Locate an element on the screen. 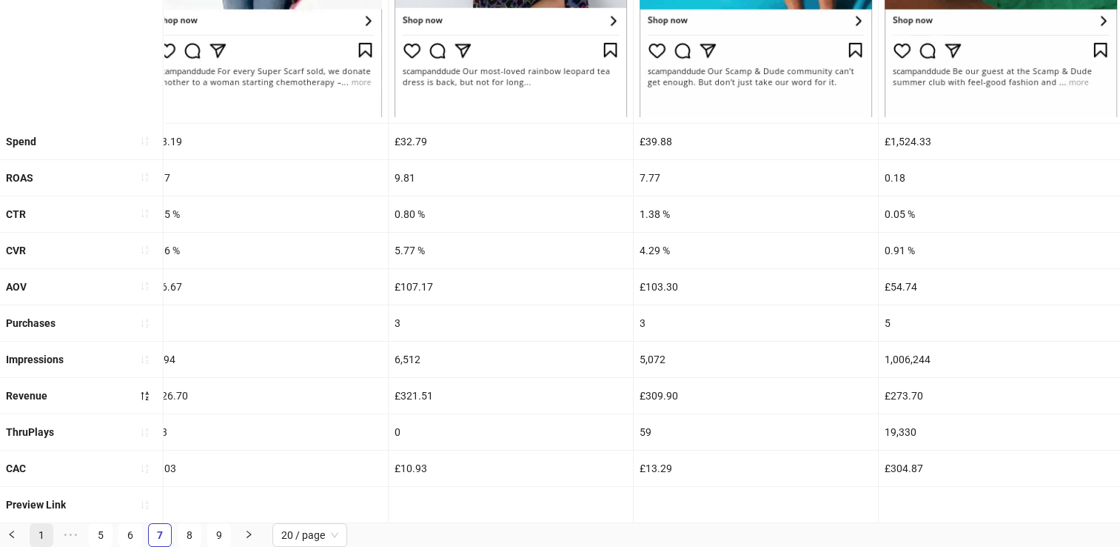 The width and height of the screenshot is (1120, 547). div: 6.36 % is located at coordinates (266, 250).